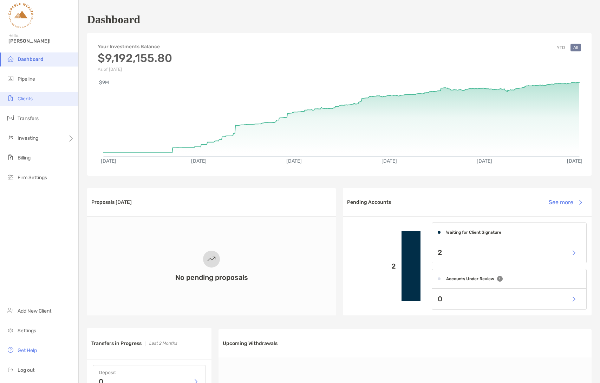  Describe the element at coordinates (163, 343) in the screenshot. I see `p: Last 2 Months` at that location.